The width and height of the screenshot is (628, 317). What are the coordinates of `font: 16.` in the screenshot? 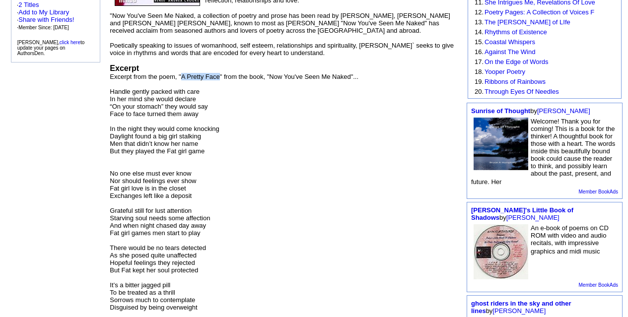 It's located at (479, 52).